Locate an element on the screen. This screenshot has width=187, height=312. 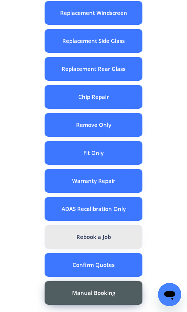
button: Replacement Side Glass is located at coordinates (94, 41).